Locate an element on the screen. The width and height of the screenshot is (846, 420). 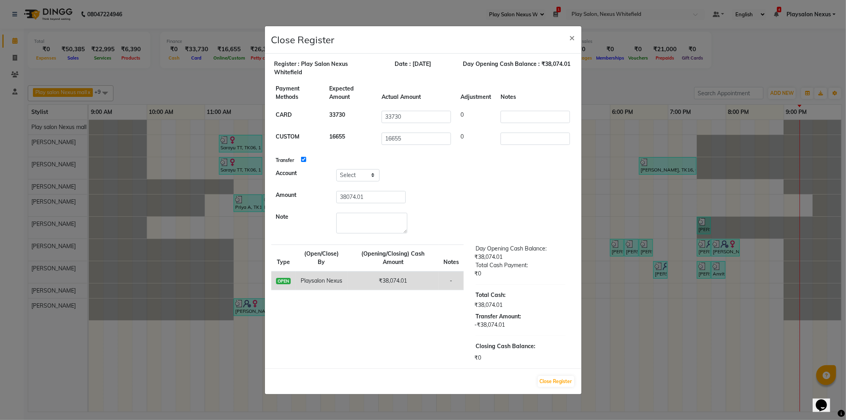
span: Closing Cash Balance is located at coordinates (504, 346).